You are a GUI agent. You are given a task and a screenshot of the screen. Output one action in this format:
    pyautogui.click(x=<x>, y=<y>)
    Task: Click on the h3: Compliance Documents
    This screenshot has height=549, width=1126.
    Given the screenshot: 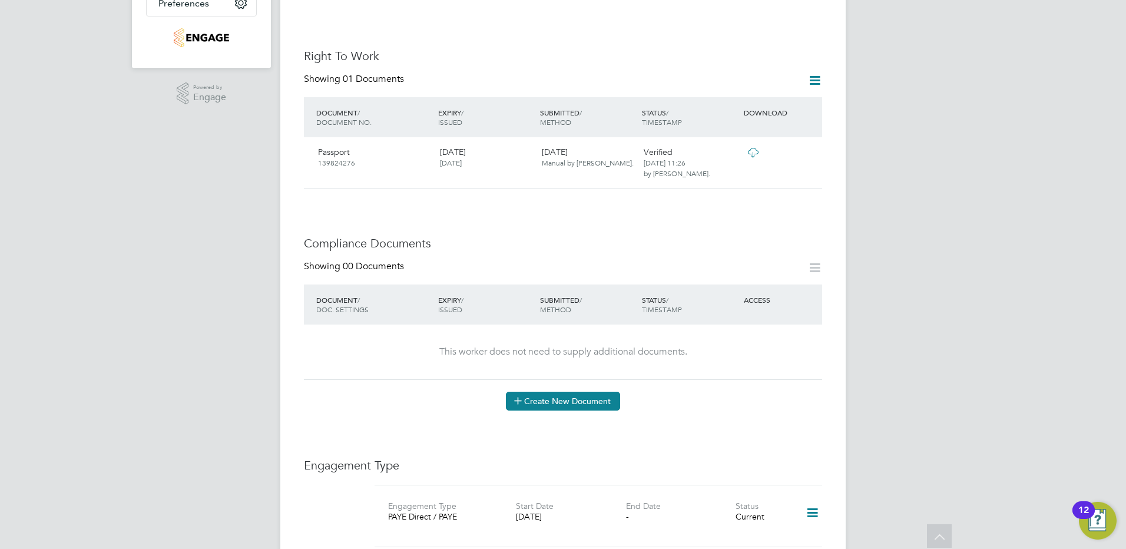 What is the action you would take?
    pyautogui.click(x=563, y=243)
    